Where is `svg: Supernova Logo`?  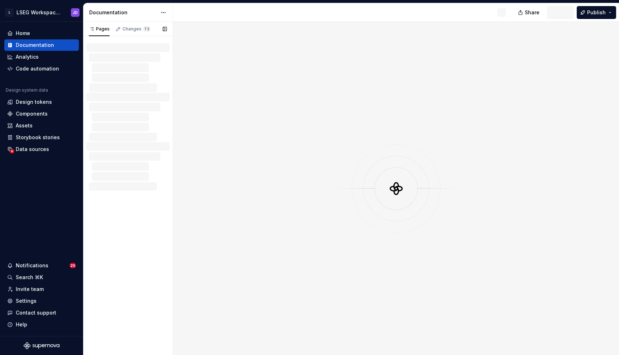
svg: Supernova Logo is located at coordinates (42, 346).